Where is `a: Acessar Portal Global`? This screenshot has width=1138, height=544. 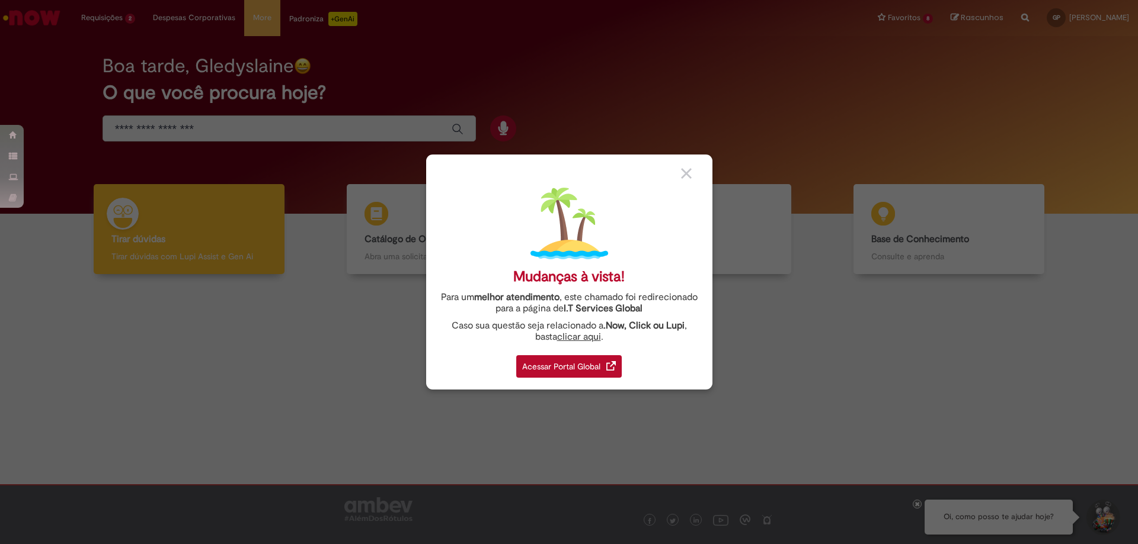 a: Acessar Portal Global is located at coordinates (569, 363).